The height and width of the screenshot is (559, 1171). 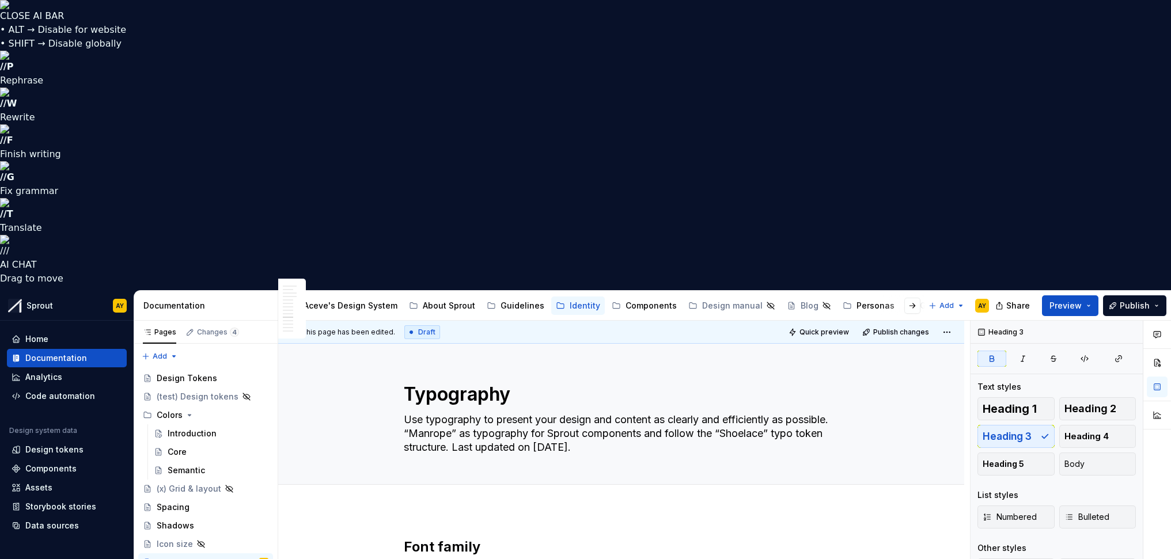 I want to click on a: About Sprout, so click(x=442, y=306).